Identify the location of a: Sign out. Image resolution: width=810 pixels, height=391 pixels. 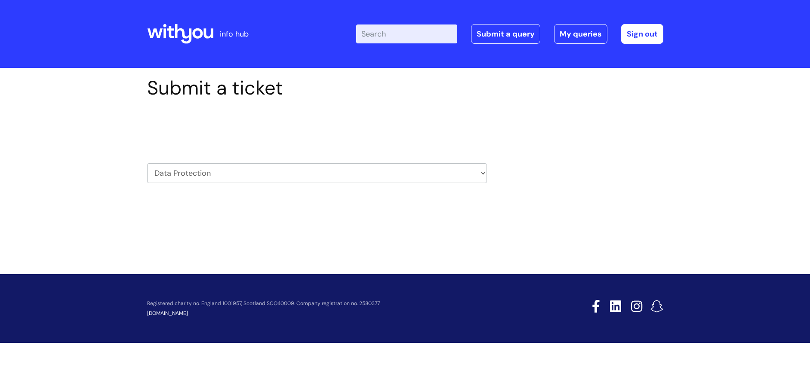
(642, 34).